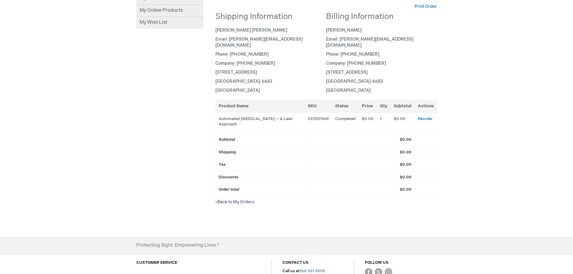 This screenshot has width=573, height=274. What do you see at coordinates (425, 7) in the screenshot?
I see `a: Print Order` at bounding box center [425, 7].